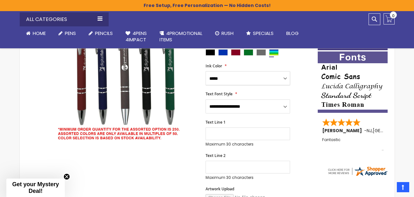 Image resolution: width=414 pixels, height=197 pixels. I want to click on span: 4PROMOTIONAL ITEMS, so click(181, 36).